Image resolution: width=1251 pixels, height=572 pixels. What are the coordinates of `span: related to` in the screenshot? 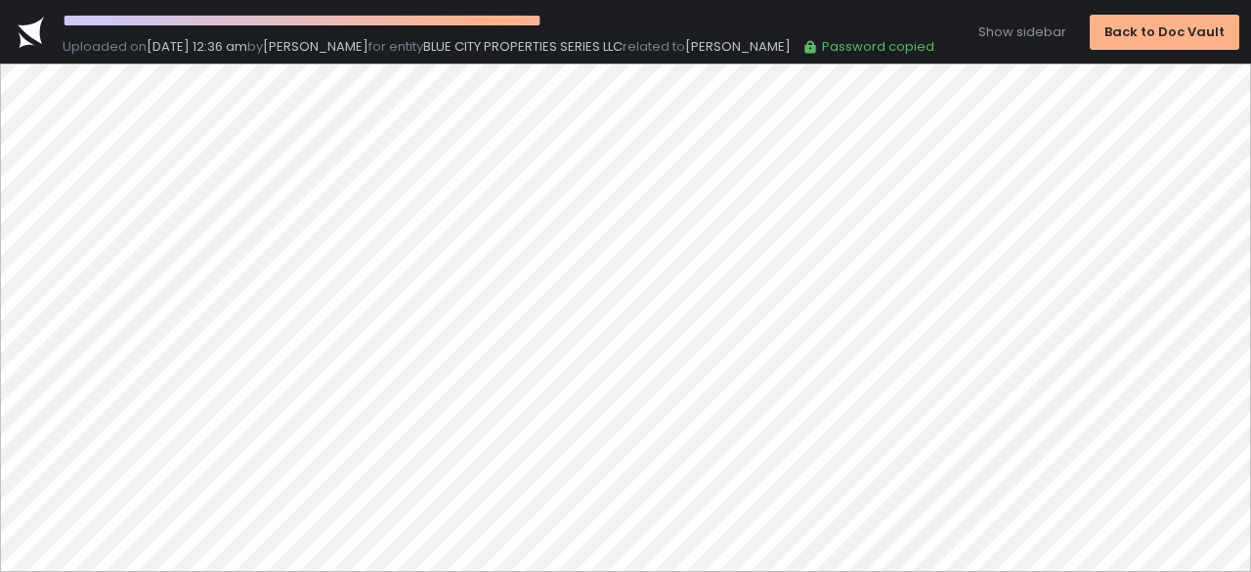 It's located at (654, 46).